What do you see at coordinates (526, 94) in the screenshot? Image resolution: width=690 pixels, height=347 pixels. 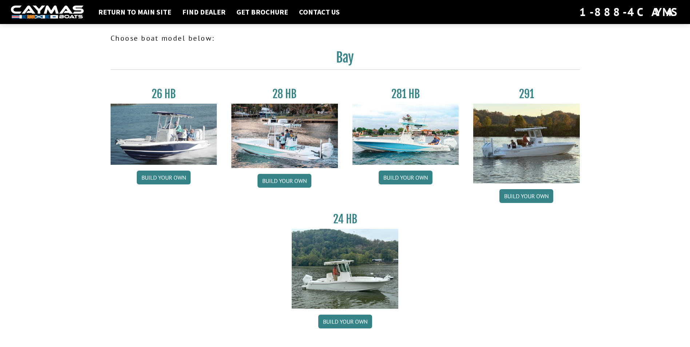 I see `h3: 291` at bounding box center [526, 94].